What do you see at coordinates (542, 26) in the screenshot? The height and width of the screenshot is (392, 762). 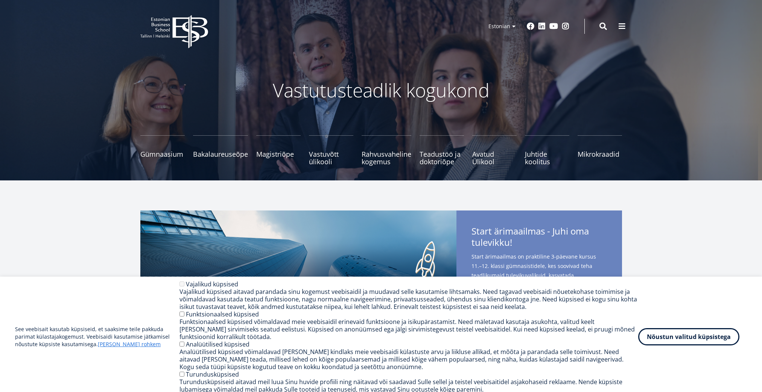 I see `a: Linkedin` at bounding box center [542, 26].